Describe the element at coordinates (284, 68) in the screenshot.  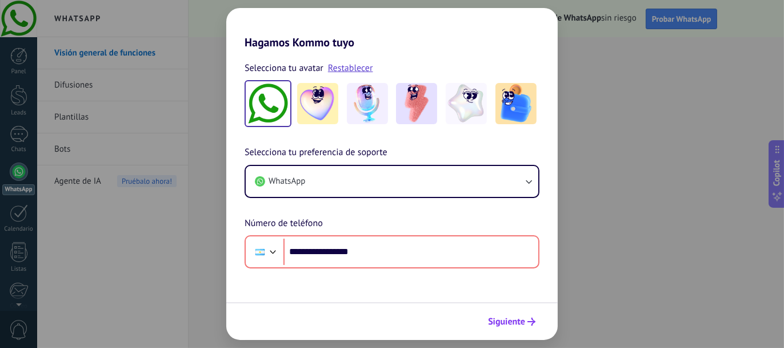
I see `span: Selecciona tu avatar` at that location.